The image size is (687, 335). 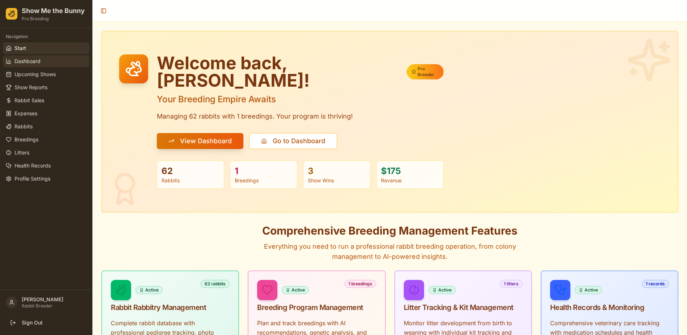 I want to click on div: 1, so click(x=264, y=171).